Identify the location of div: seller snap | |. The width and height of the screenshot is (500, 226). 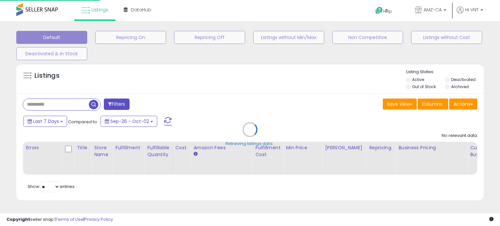
(60, 220).